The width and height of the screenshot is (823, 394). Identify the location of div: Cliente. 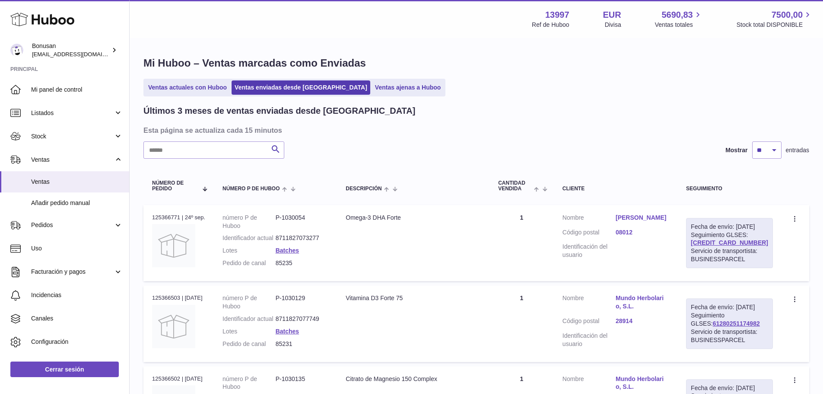
(616, 188).